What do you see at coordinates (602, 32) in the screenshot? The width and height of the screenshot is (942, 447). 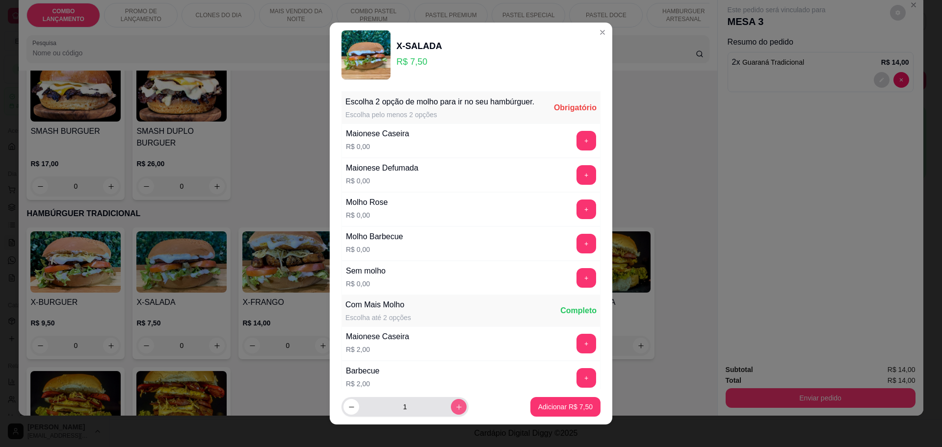 I see `button: Close` at bounding box center [602, 32].